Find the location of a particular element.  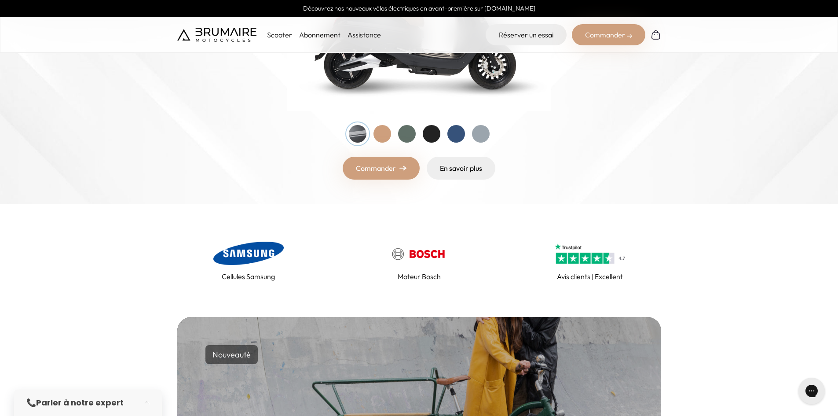

a: Abonnement is located at coordinates (320, 35).